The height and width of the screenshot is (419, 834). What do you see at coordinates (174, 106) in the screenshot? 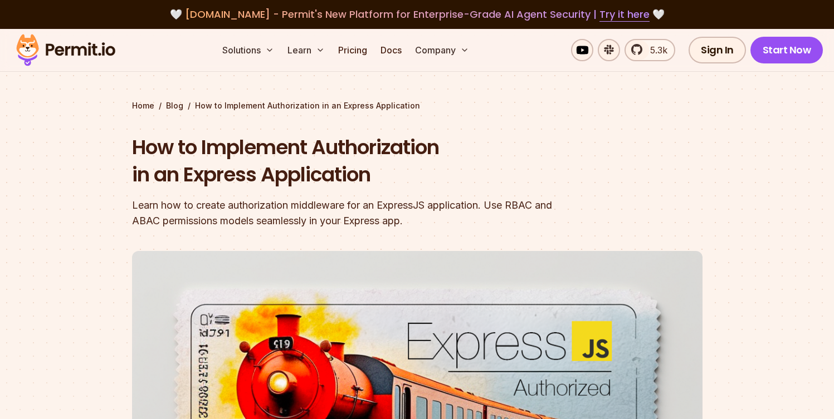
I see `a: Blog` at bounding box center [174, 106].